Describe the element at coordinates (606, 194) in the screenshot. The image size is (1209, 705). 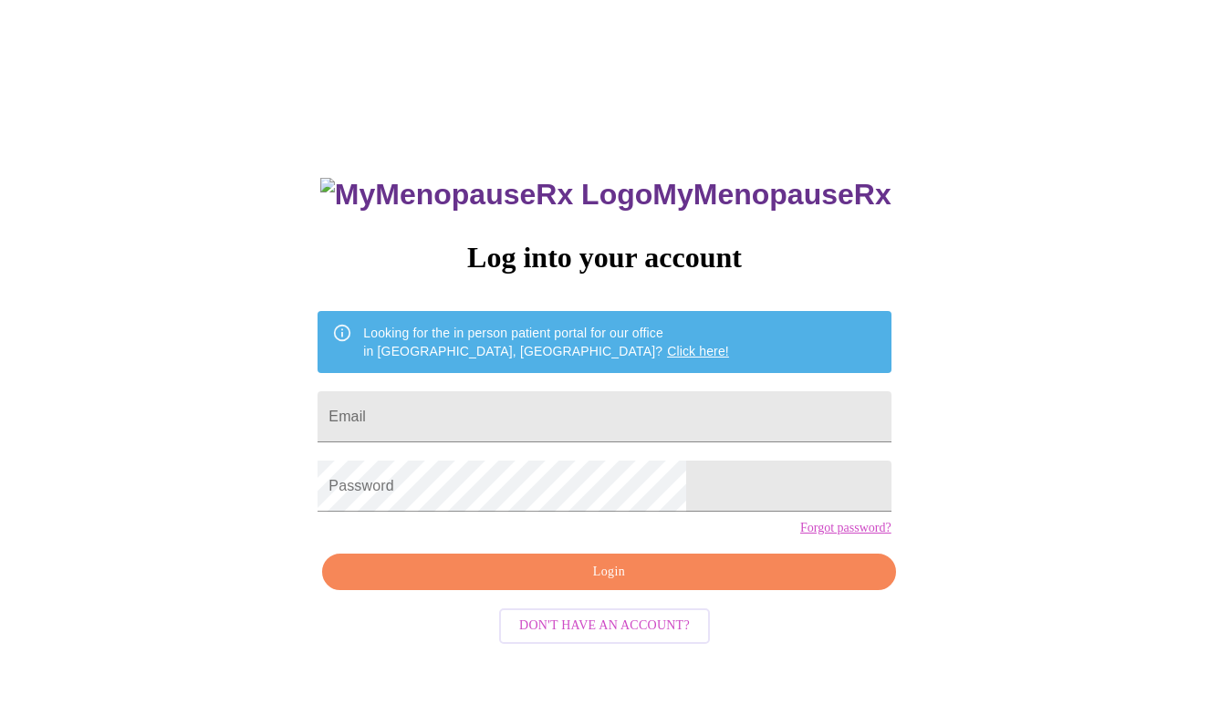
I see `h3: MyMenopauseRx` at that location.